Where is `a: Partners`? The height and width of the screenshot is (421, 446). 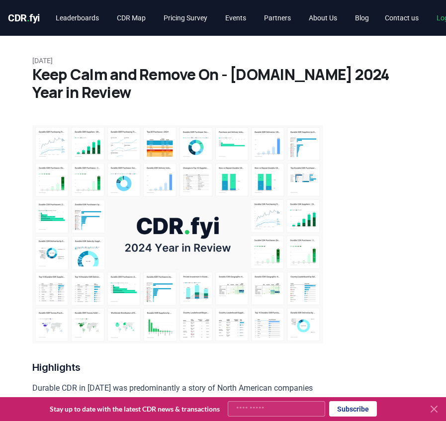 a: Partners is located at coordinates (277, 18).